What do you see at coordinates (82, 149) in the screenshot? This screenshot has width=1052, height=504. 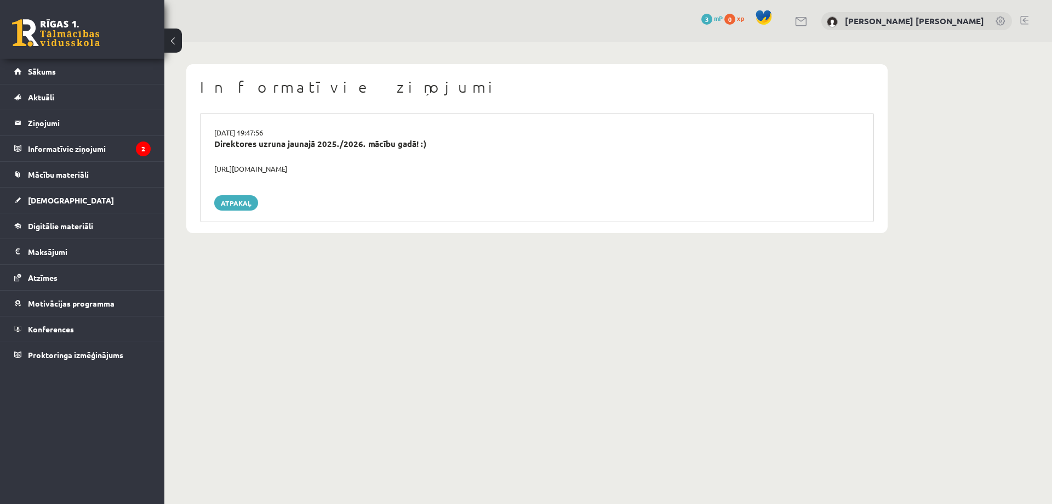 I see `a: Informatīvie ziņojumi2` at bounding box center [82, 149].